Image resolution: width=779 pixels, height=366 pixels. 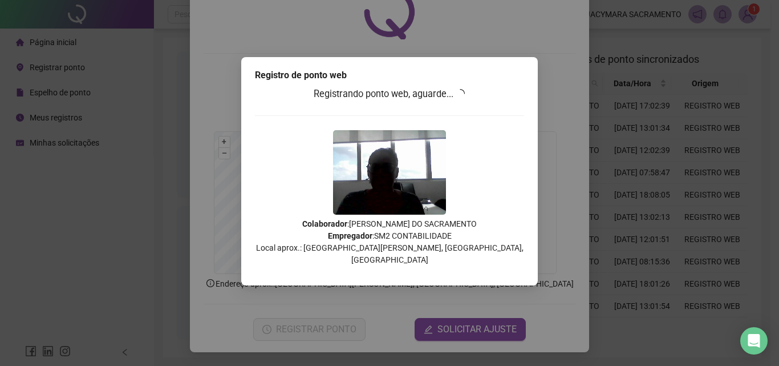 What do you see at coordinates (461, 94) in the screenshot?
I see `span: loading` at bounding box center [461, 94].